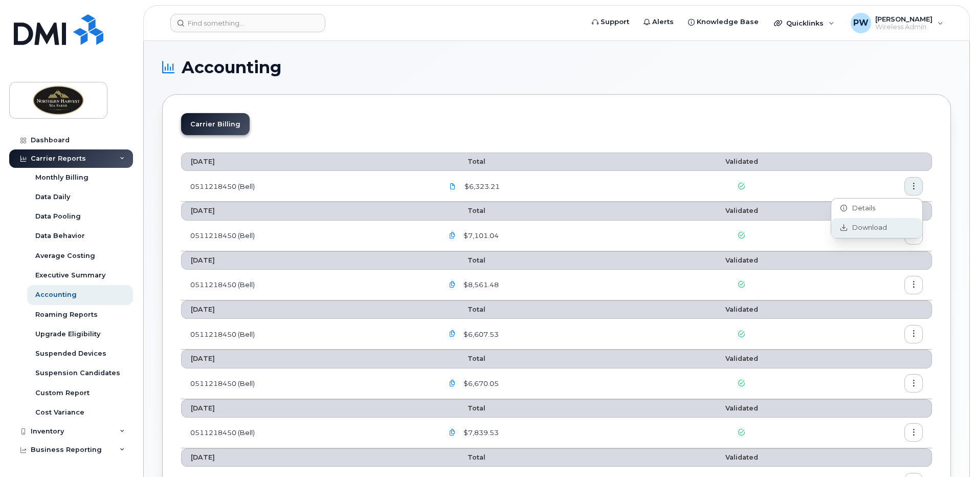 Image resolution: width=975 pixels, height=477 pixels. I want to click on span: $7,839.53, so click(480, 432).